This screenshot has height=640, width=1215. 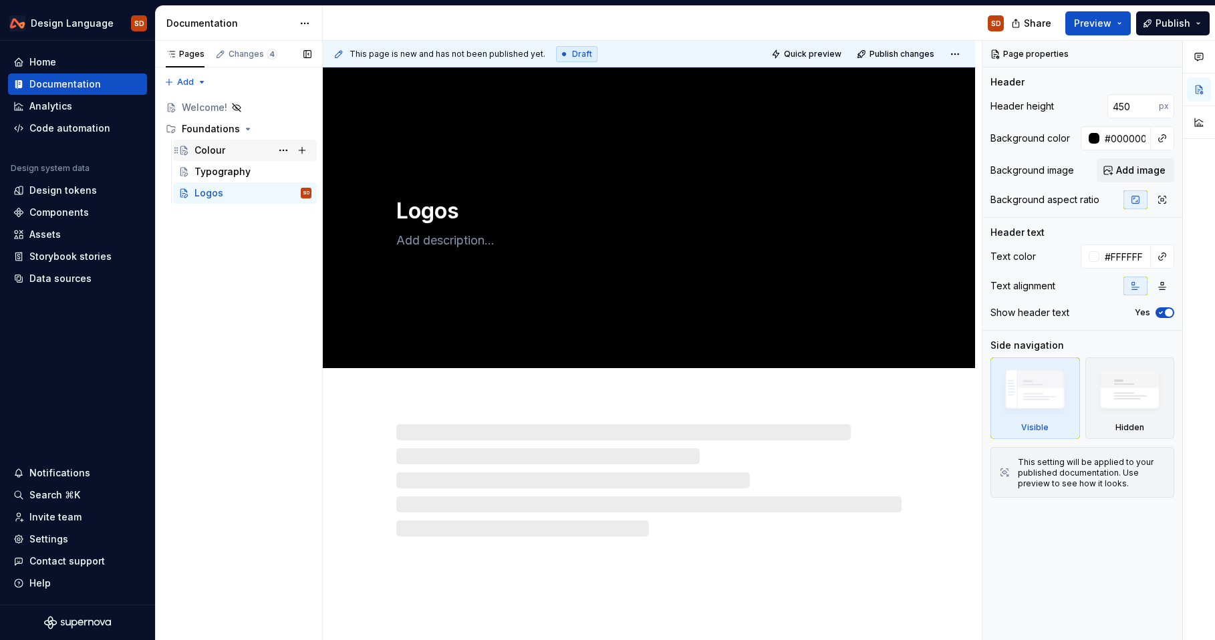 What do you see at coordinates (1135, 170) in the screenshot?
I see `button: Add image` at bounding box center [1135, 170].